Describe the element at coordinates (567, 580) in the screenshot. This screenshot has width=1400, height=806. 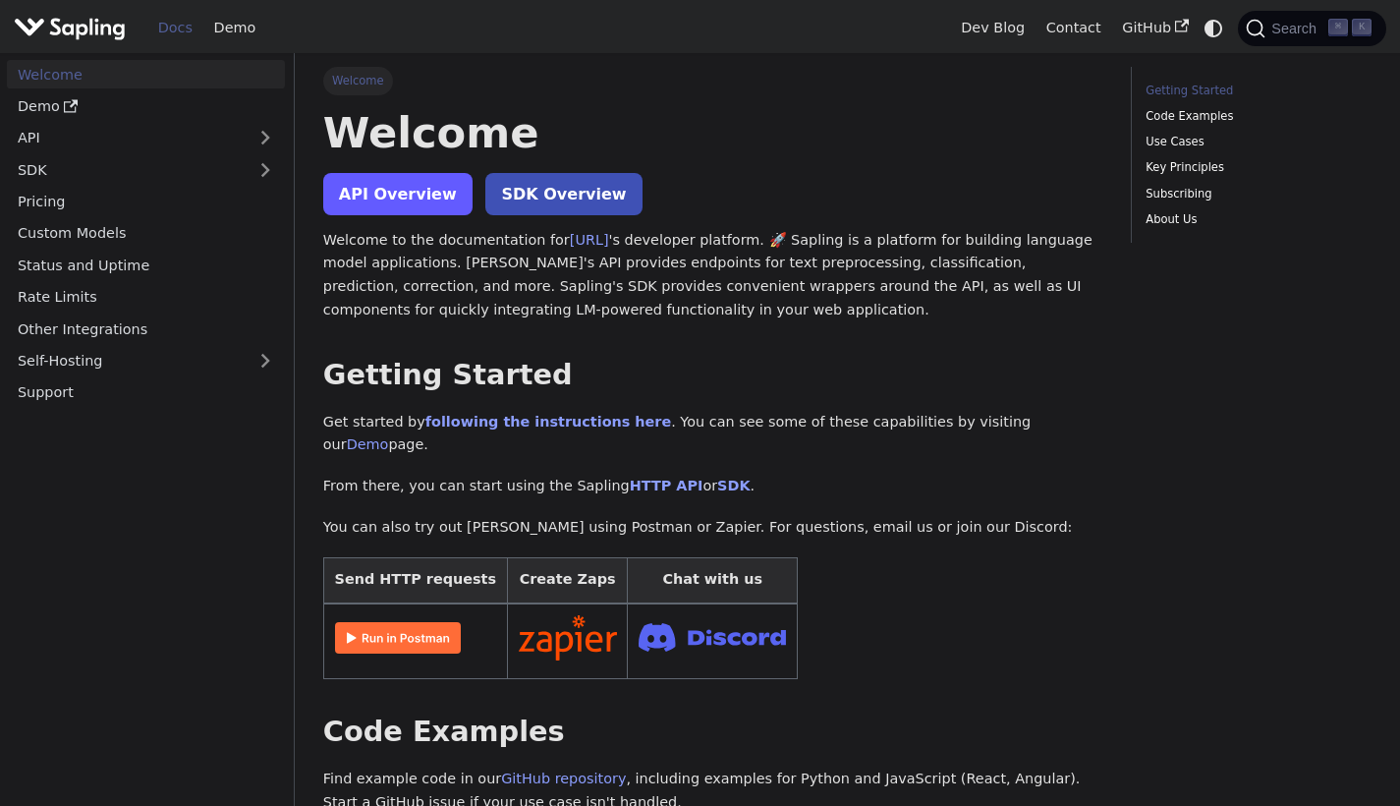
I see `th: Create Zaps` at that location.